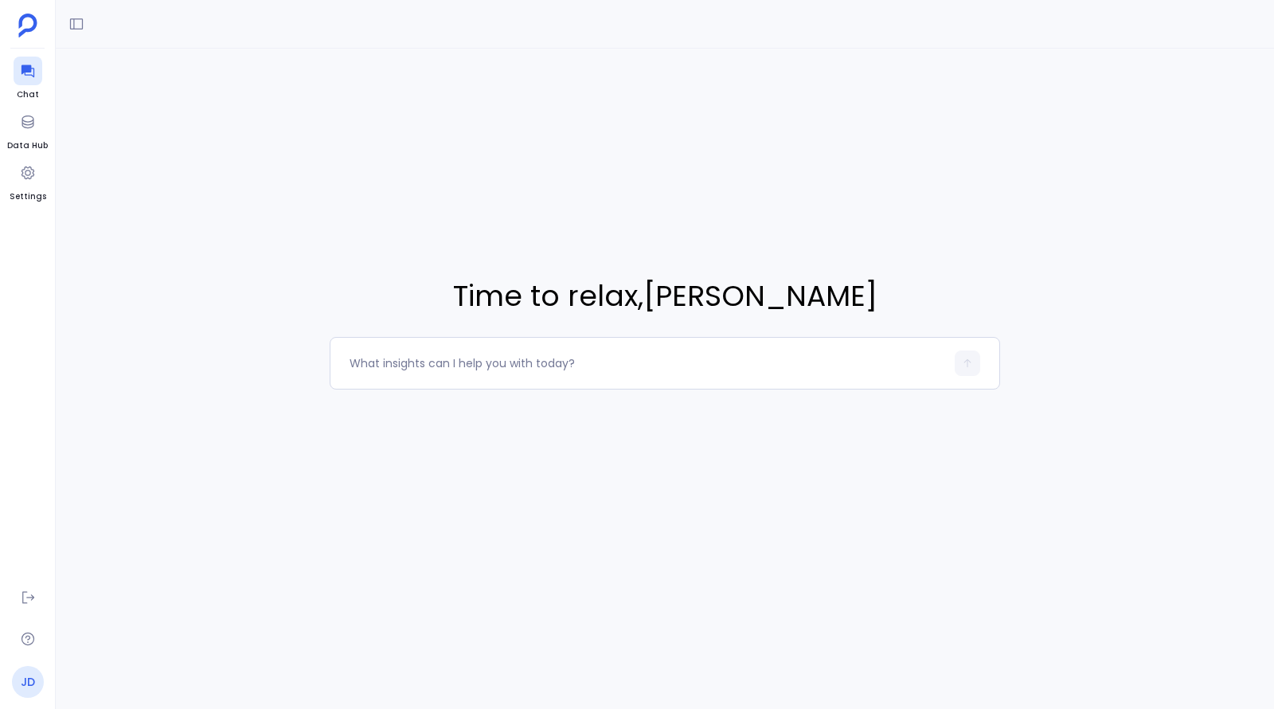 The width and height of the screenshot is (1274, 709). What do you see at coordinates (28, 197) in the screenshot?
I see `span: Settings` at bounding box center [28, 197].